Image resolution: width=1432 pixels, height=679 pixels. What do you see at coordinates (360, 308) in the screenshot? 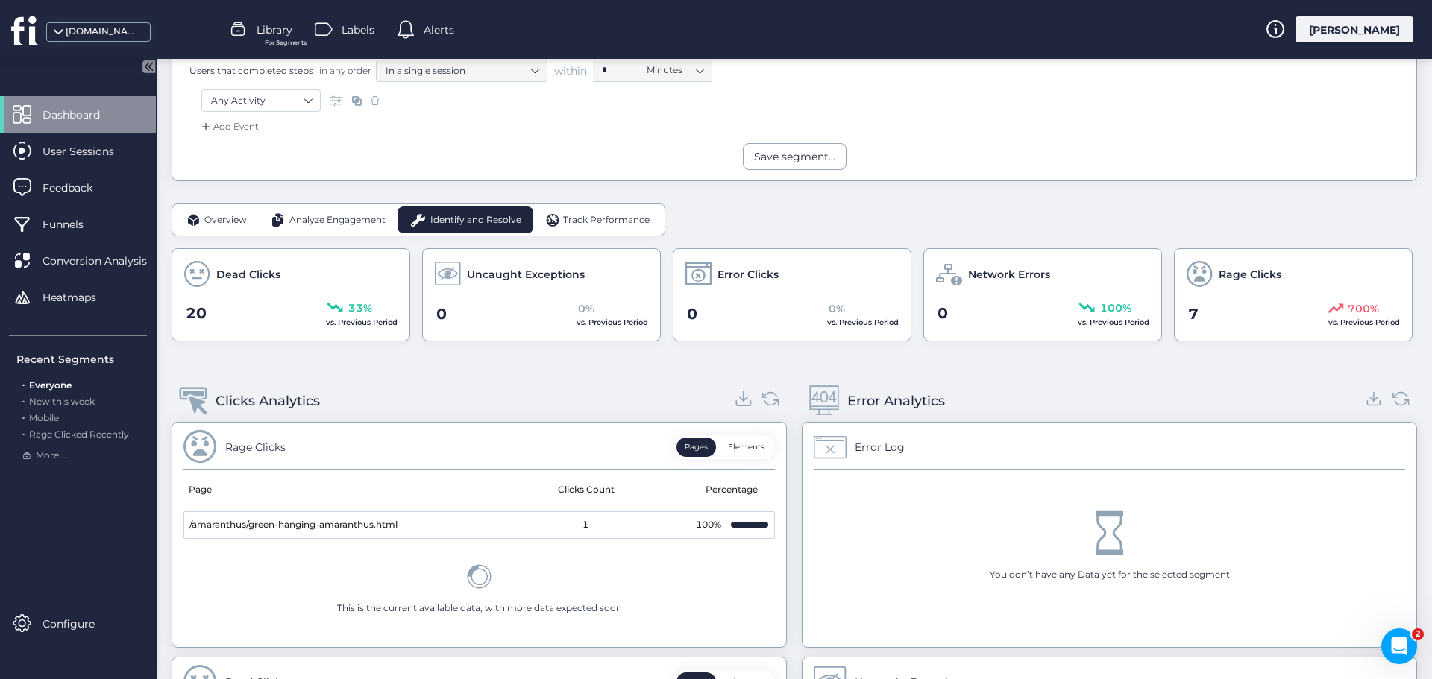
I see `span: 33%` at bounding box center [360, 308].